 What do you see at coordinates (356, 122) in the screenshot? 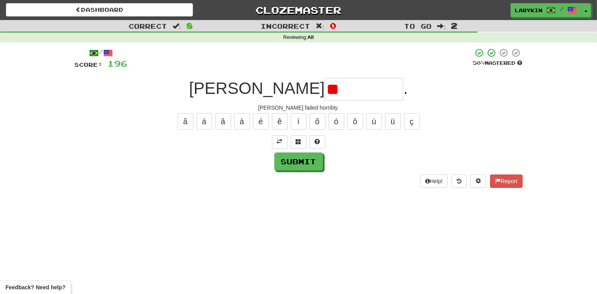
I see `button: ô` at bounding box center [356, 122].